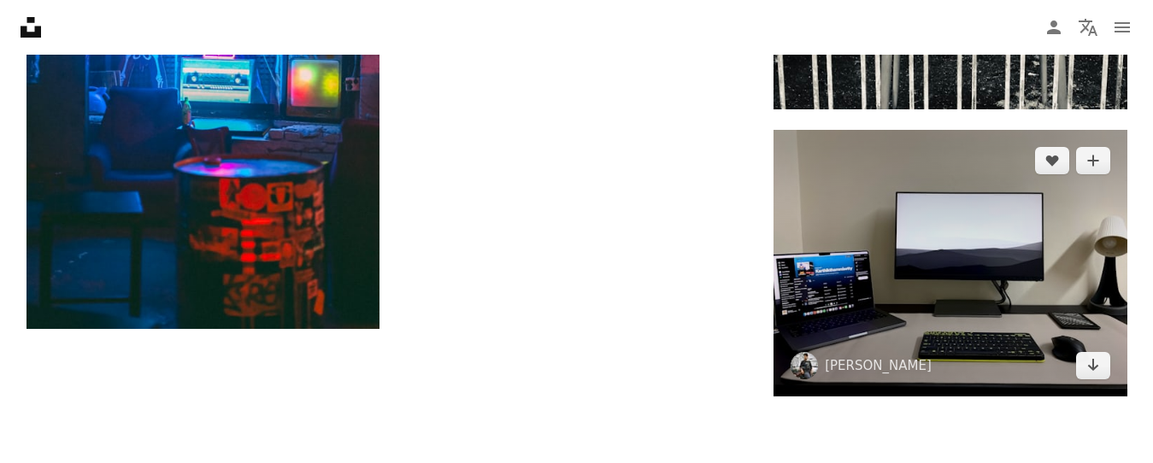 The image size is (1153, 463). I want to click on a: Karthik Chinuのプロフィールを見る, so click(804, 366).